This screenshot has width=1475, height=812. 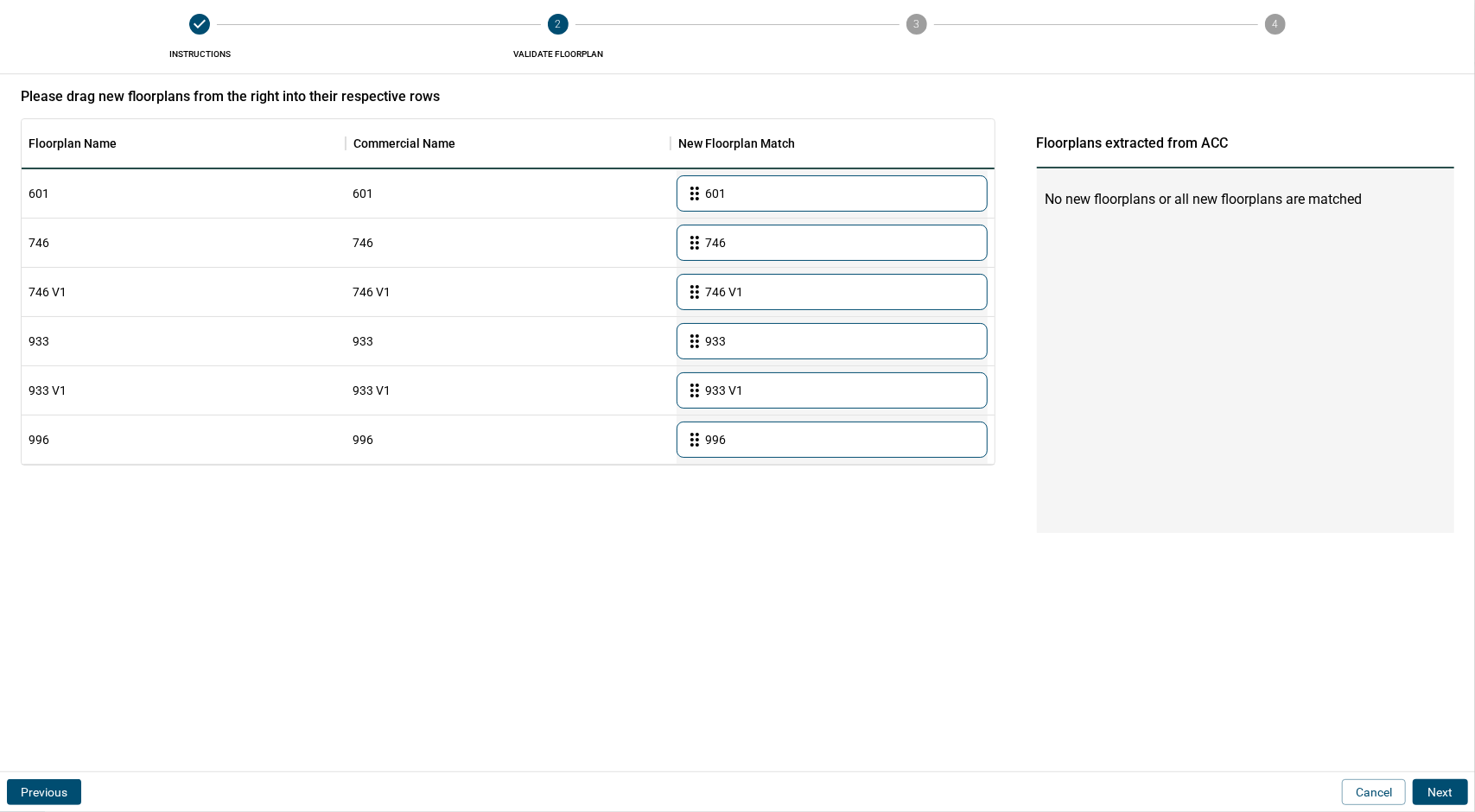 I want to click on div: New Floorplan Match, so click(x=832, y=143).